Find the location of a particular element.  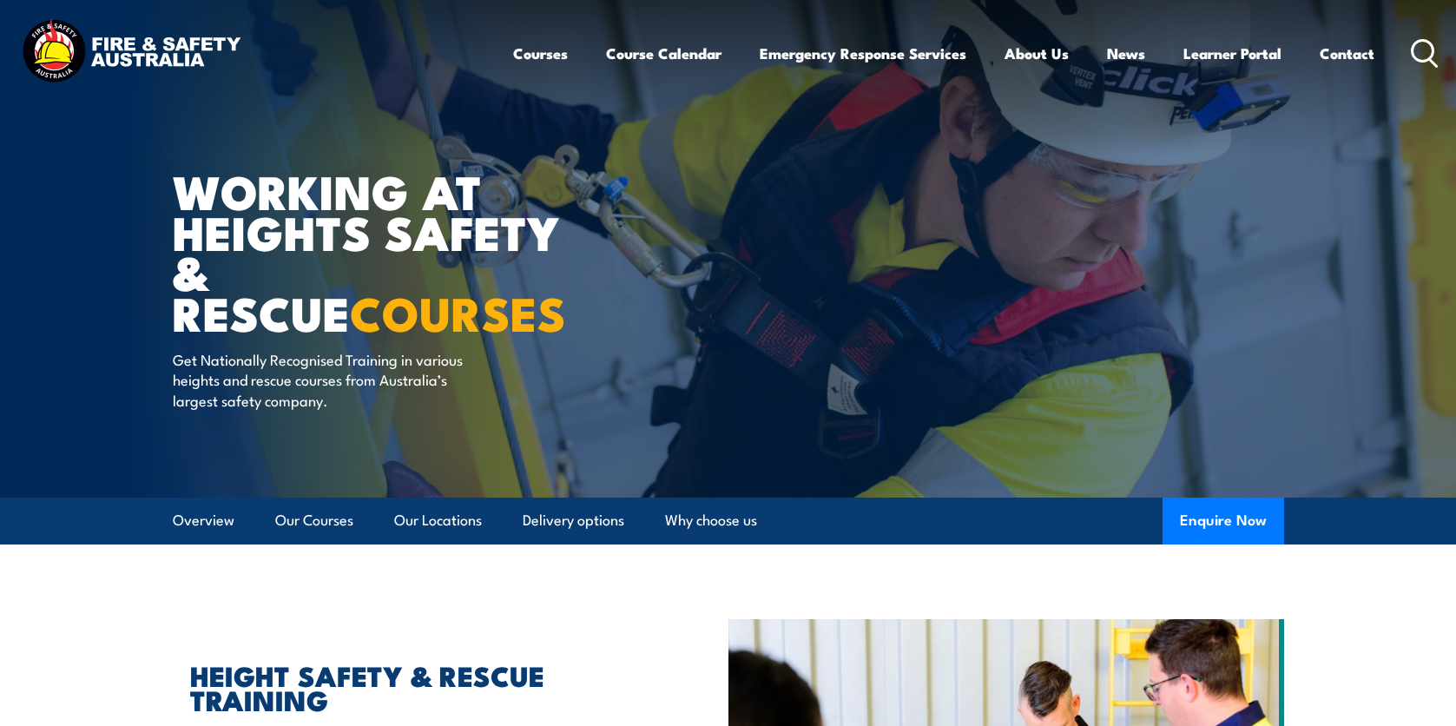

a: Learner Portal is located at coordinates (1232, 53).